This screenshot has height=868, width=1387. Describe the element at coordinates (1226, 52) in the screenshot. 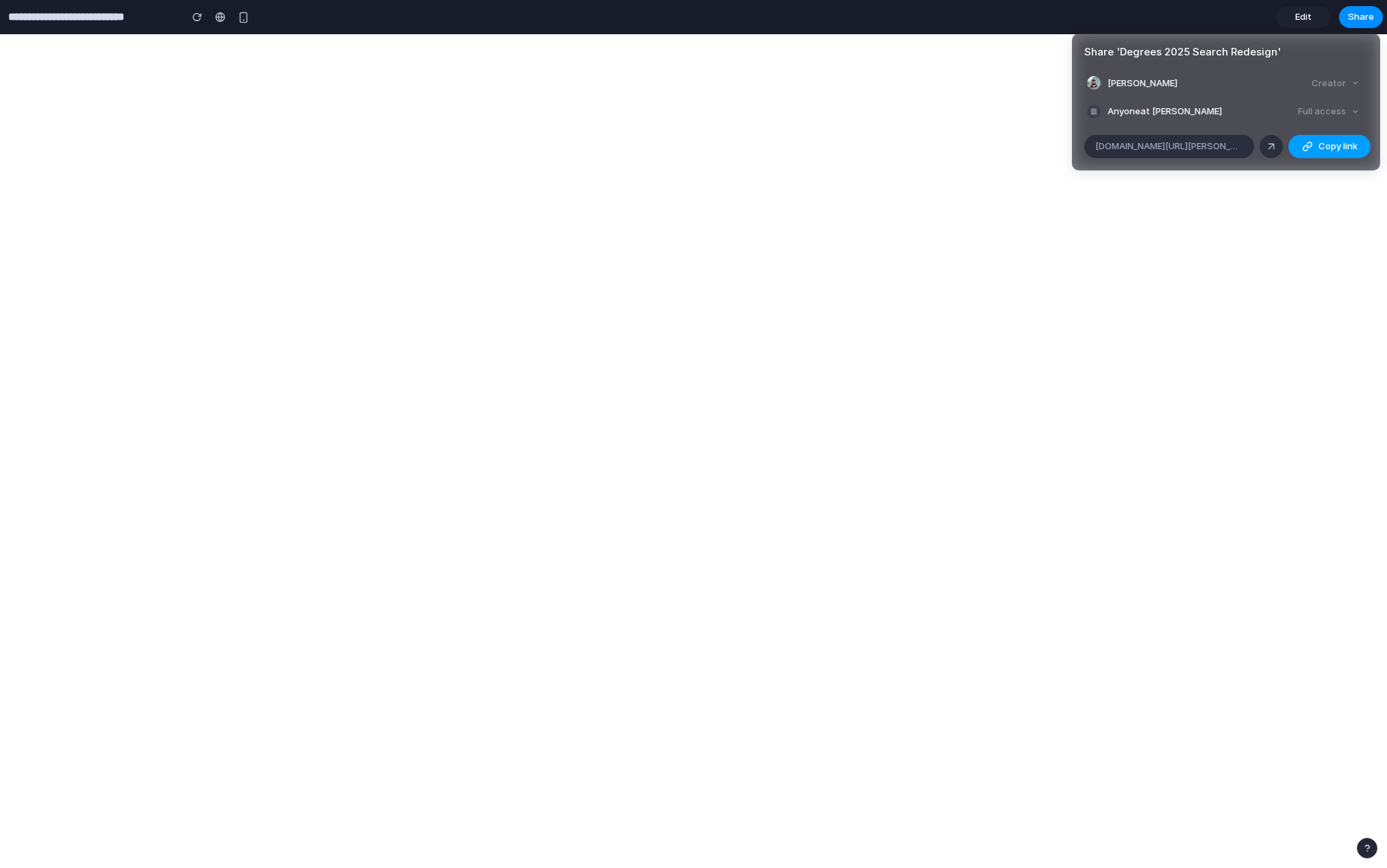

I see `h4: Share ' Degrees 2025 Search Redesign '` at that location.